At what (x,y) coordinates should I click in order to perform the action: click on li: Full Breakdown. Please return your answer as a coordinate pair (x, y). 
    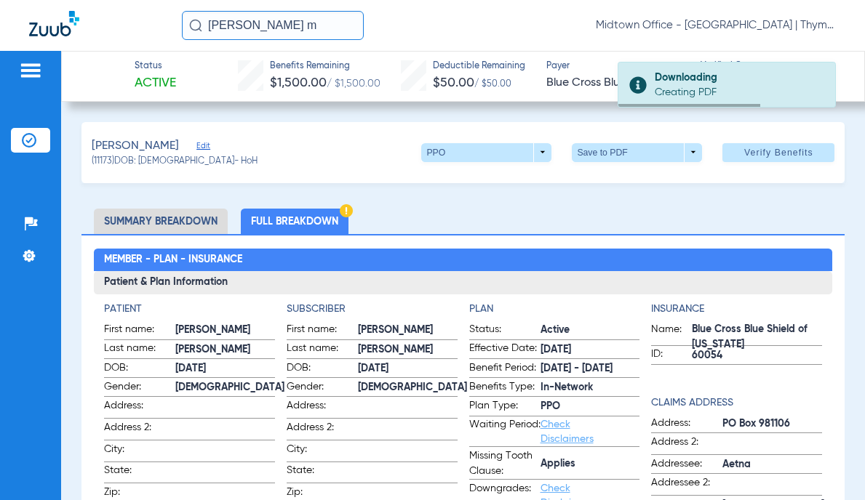
    Looking at the image, I should click on (295, 221).